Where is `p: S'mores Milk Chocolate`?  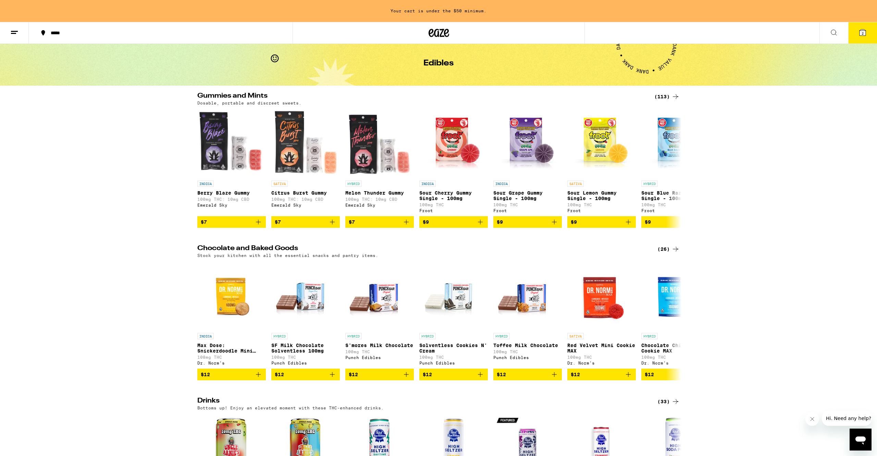
p: S'mores Milk Chocolate is located at coordinates (379, 345).